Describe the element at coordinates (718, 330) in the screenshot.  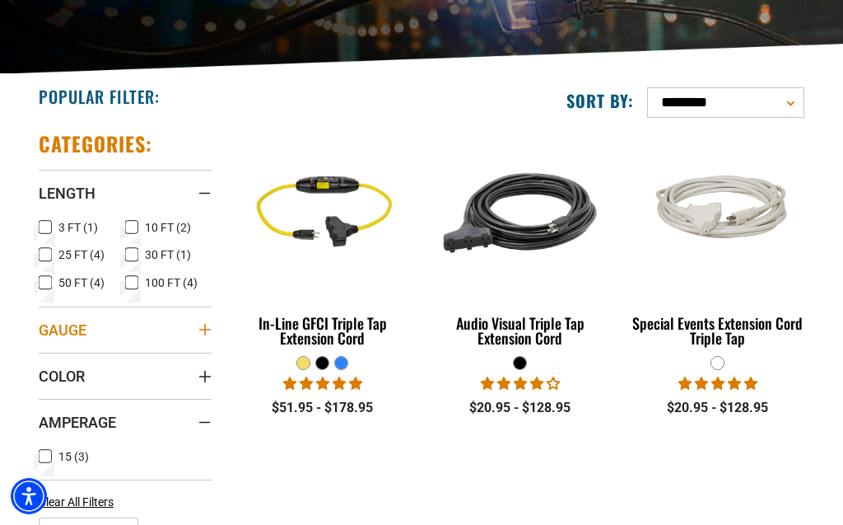
I see `div: Special Events Extension Cord Triple Tap` at that location.